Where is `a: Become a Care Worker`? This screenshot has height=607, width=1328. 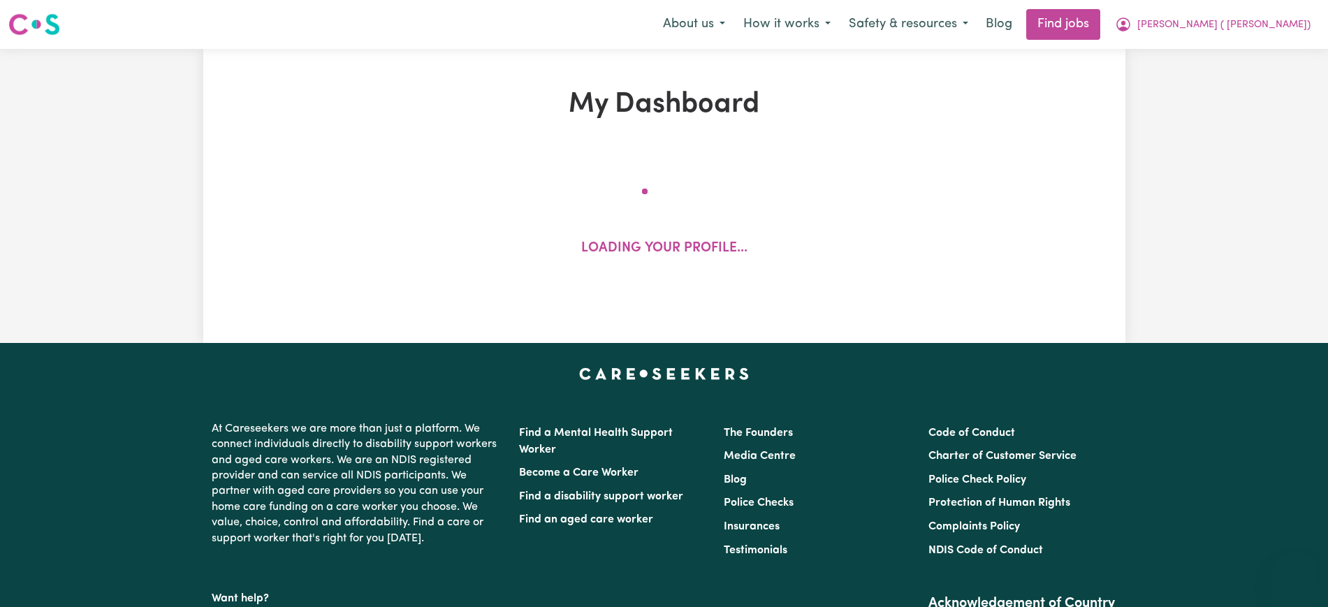 a: Become a Care Worker is located at coordinates (578, 473).